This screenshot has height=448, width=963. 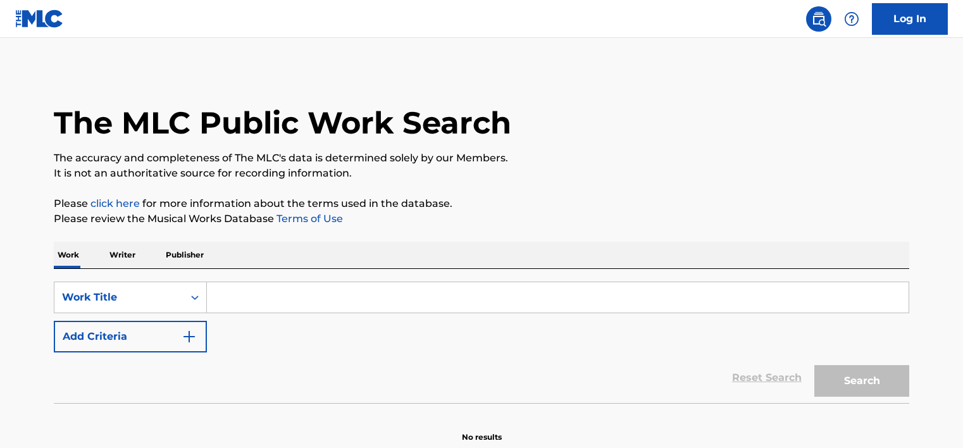 I want to click on p: Publisher, so click(x=185, y=255).